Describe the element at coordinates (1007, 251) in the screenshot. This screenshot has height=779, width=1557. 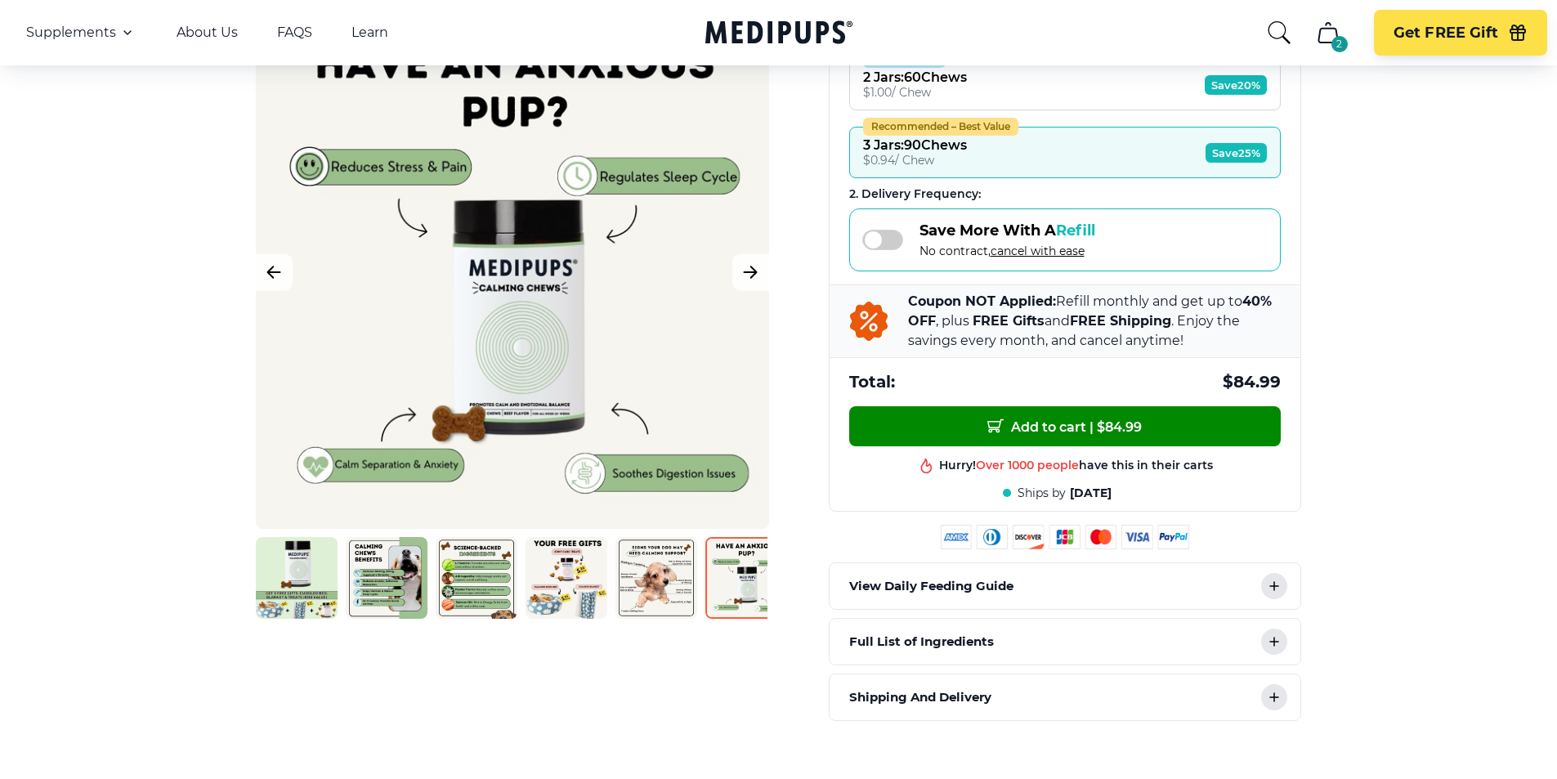
I see `span: No contract,` at that location.